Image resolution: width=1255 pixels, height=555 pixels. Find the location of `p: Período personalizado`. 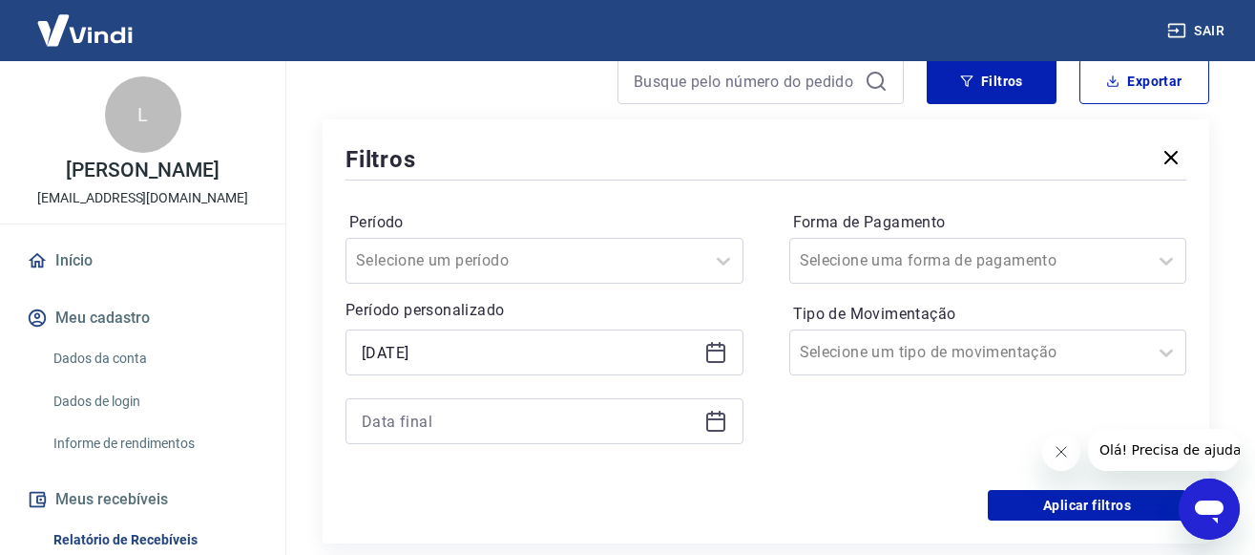

p: Período personalizado is located at coordinates (544, 310).